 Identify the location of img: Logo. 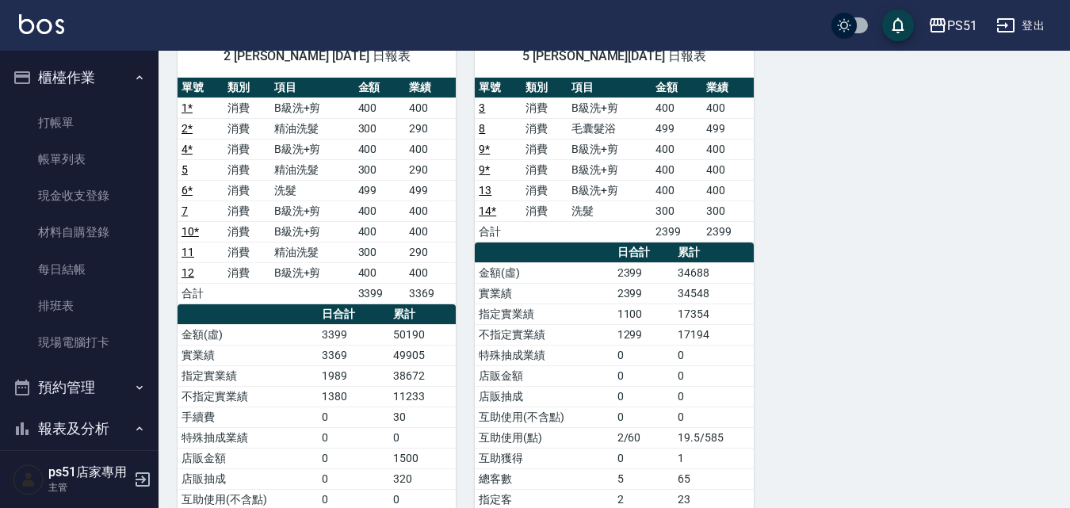
(41, 24).